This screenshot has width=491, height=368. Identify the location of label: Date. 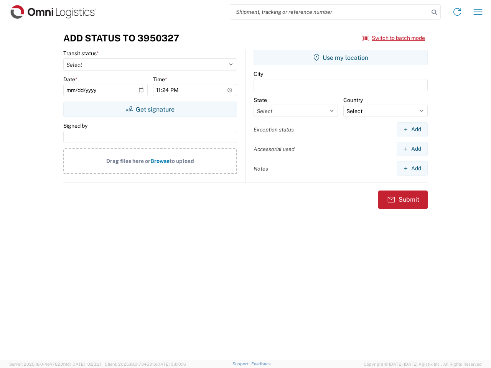
(70, 79).